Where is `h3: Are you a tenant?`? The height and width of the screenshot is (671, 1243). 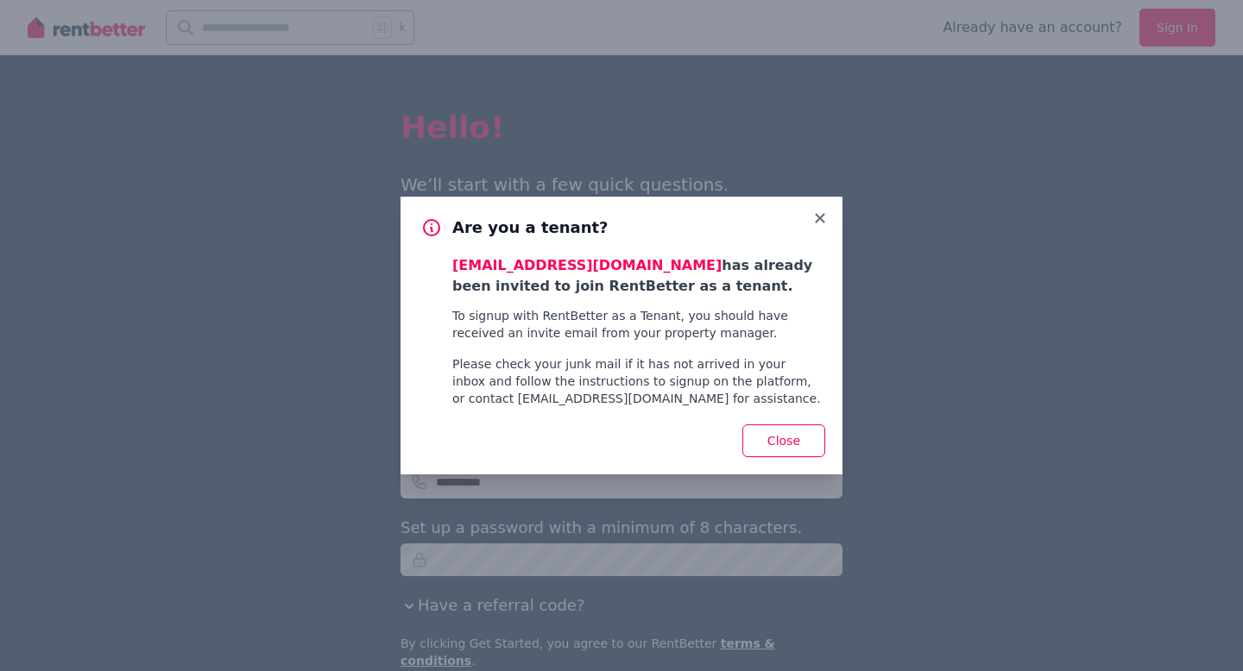
h3: Are you a tenant? is located at coordinates (637, 228).